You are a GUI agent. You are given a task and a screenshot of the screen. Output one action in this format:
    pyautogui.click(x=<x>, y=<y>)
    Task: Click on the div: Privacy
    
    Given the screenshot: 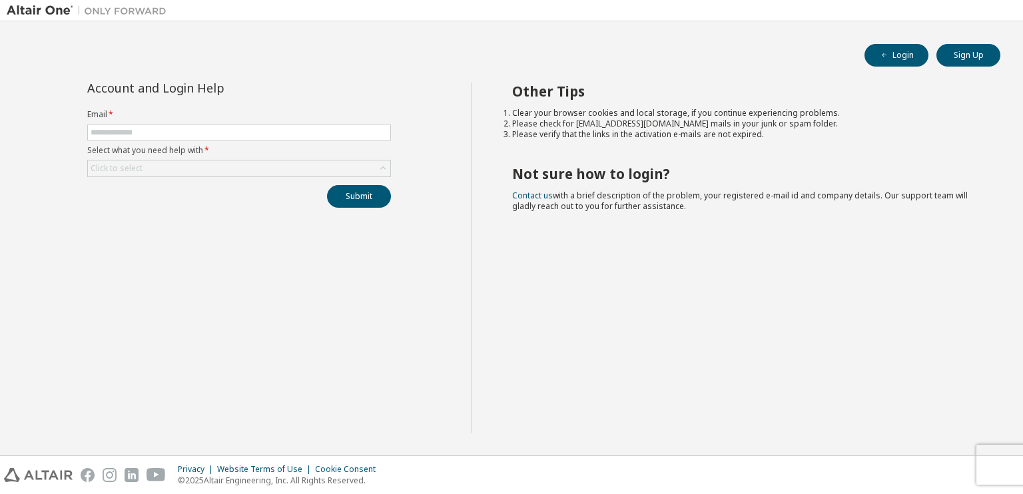 What is the action you would take?
    pyautogui.click(x=197, y=469)
    